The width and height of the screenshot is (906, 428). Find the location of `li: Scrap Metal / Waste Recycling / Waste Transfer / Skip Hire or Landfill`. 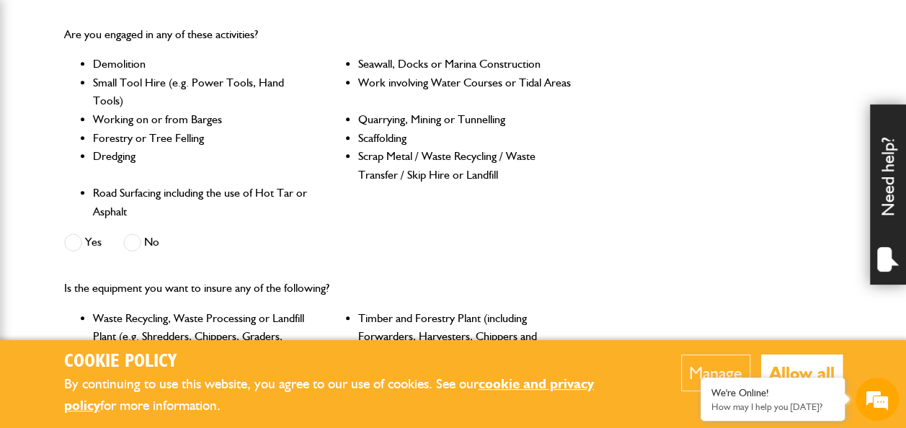

li: Scrap Metal / Waste Recycling / Waste Transfer / Skip Hire or Landfill is located at coordinates (467, 165).